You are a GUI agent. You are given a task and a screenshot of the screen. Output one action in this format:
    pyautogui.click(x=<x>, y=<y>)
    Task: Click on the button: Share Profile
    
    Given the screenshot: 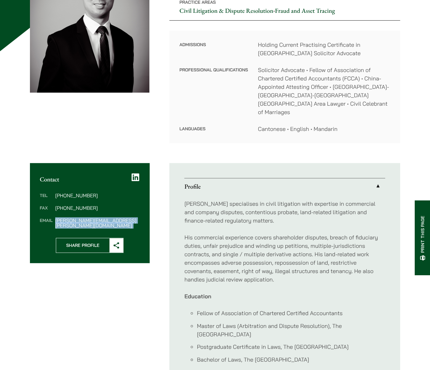 What is the action you would take?
    pyautogui.click(x=89, y=245)
    